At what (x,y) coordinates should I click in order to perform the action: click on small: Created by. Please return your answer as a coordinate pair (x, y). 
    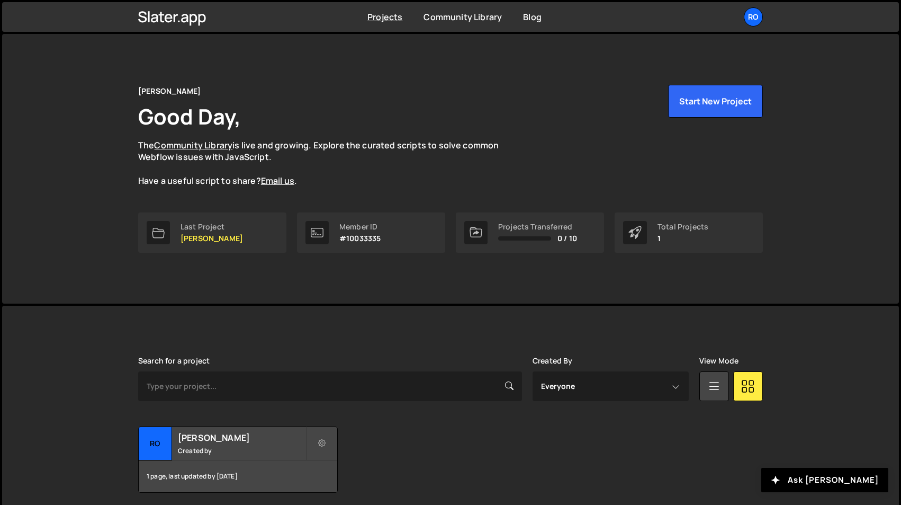
    Looking at the image, I should click on (241, 450).